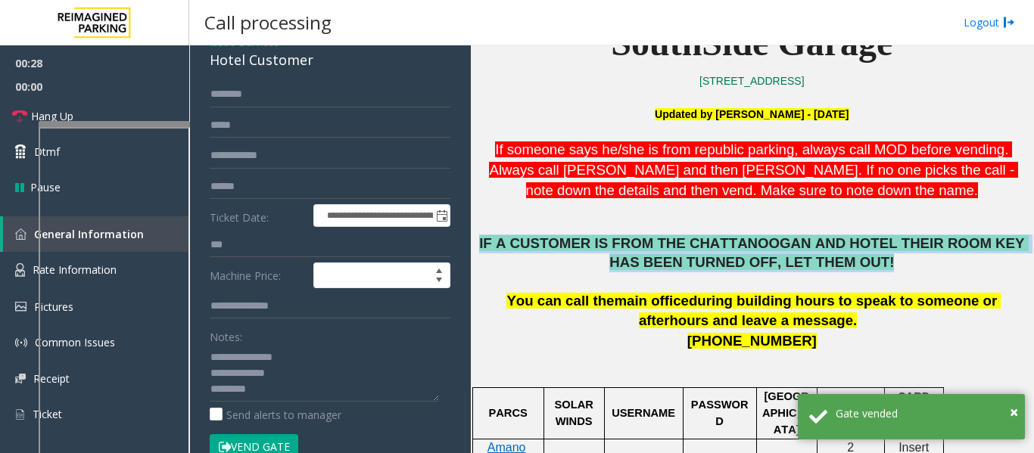 This screenshot has height=453, width=1034. What do you see at coordinates (820, 311) in the screenshot?
I see `span: during building hours to speak to someone or afterhours and leave a message.` at bounding box center [820, 311].